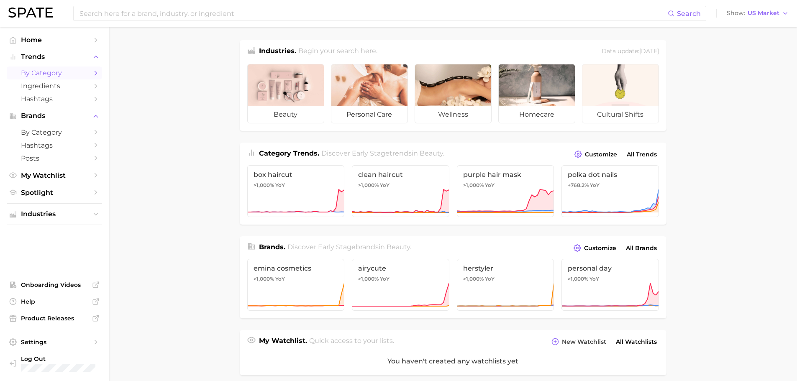 This screenshot has width=797, height=381. I want to click on span: +768.2%, so click(578, 185).